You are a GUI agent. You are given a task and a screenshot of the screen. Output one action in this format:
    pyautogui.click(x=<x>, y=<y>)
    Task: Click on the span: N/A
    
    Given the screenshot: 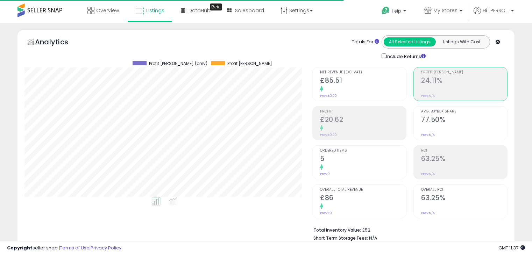 What is the action you would take?
    pyautogui.click(x=373, y=238)
    